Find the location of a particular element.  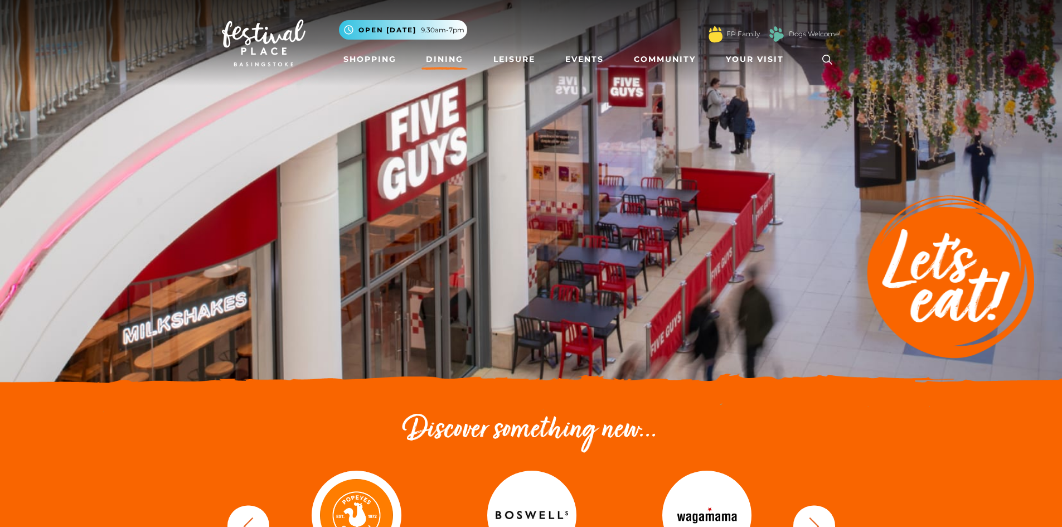

a: Shopping is located at coordinates (370, 59).